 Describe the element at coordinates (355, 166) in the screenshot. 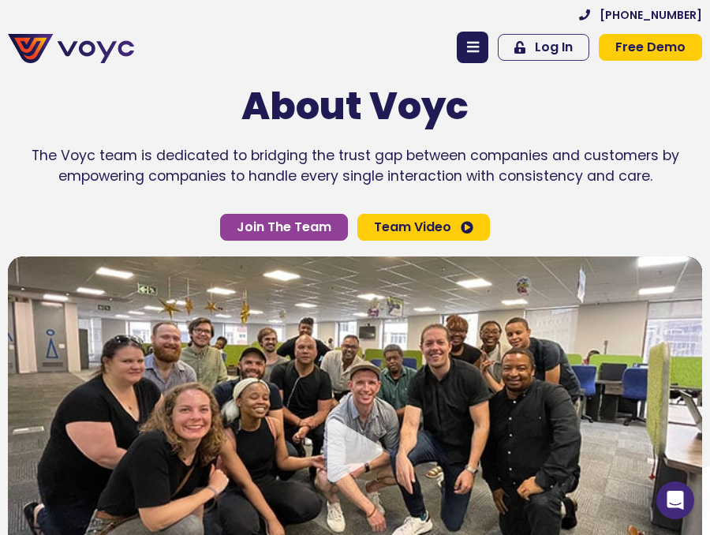

I see `p: The Voyc team is dedicated to bridging the trust gap between companies and customers by empowerin...` at that location.